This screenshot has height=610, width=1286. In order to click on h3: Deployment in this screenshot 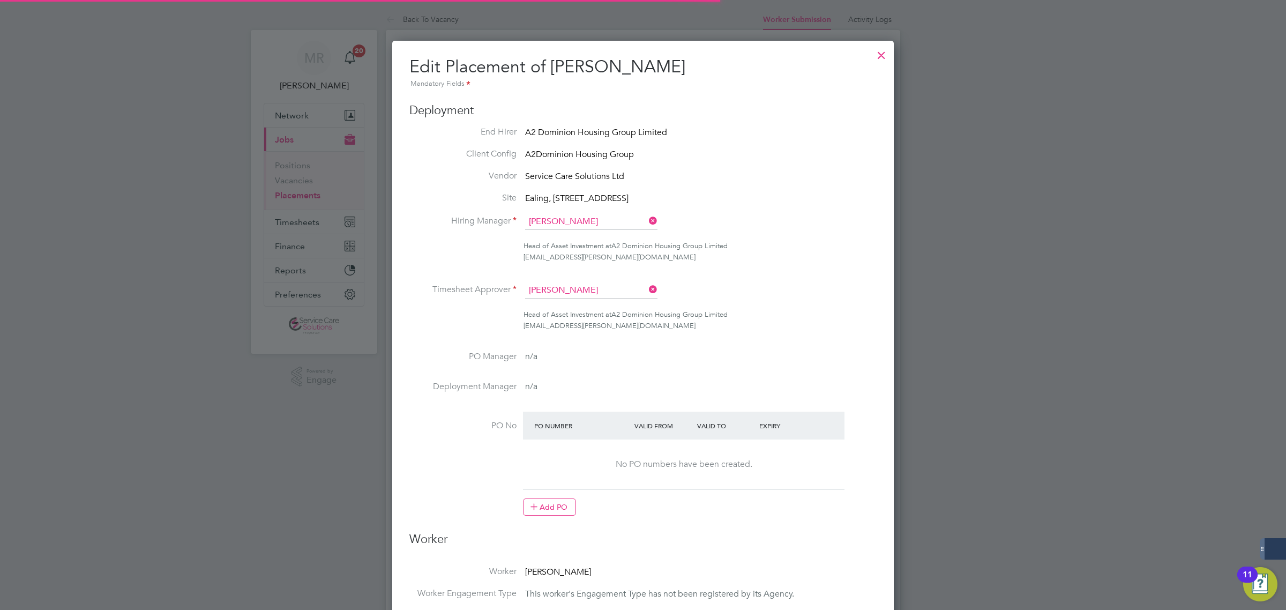, I will do `click(643, 110)`.